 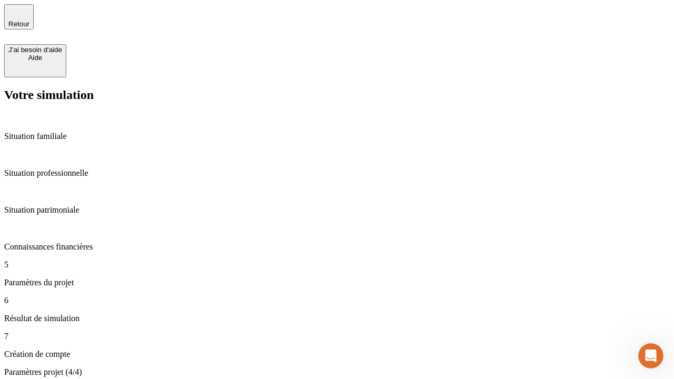 What do you see at coordinates (337, 265) in the screenshot?
I see `p: 5` at bounding box center [337, 265].